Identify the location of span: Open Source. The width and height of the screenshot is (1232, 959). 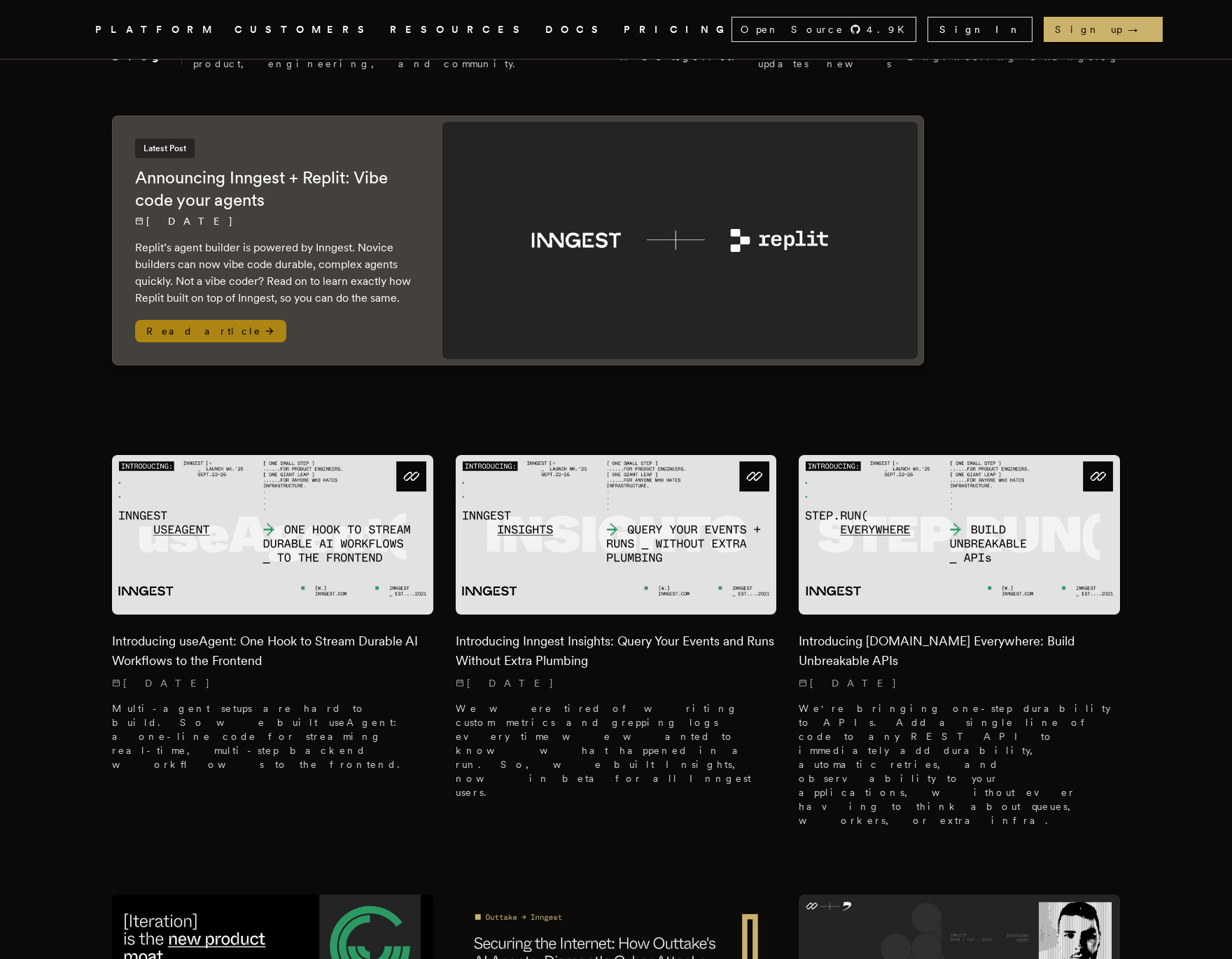
(793, 29).